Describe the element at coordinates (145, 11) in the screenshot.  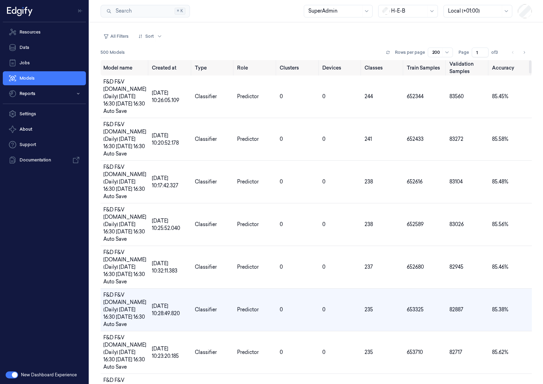
I see `button: Search⌘K` at that location.